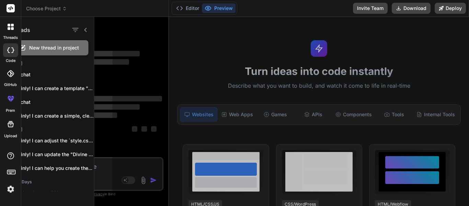  What do you see at coordinates (51, 116) in the screenshot?
I see `p: Certainly! I can create a simple, clean...` at bounding box center [51, 116].